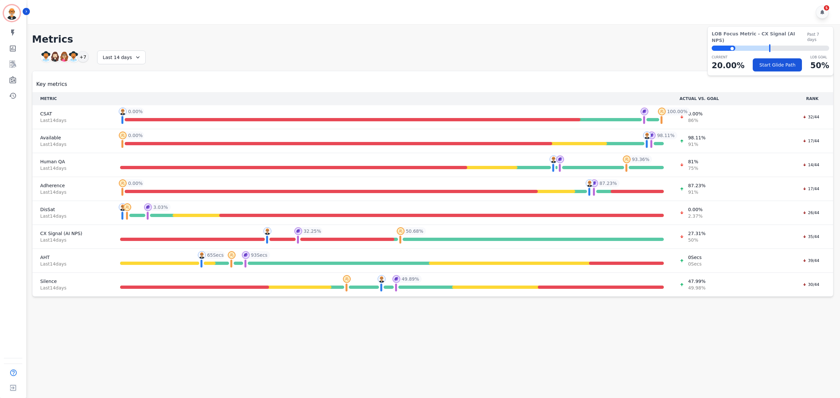 This screenshot has height=398, width=840. Describe the element at coordinates (812, 99) in the screenshot. I see `th: RANK` at that location.